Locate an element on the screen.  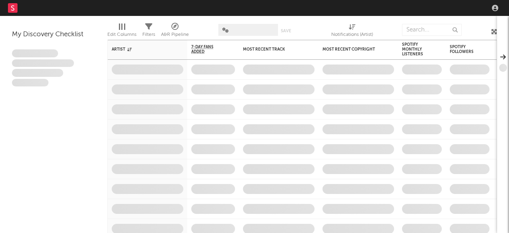
div: Spotify Monthly Listeners is located at coordinates (416, 49).